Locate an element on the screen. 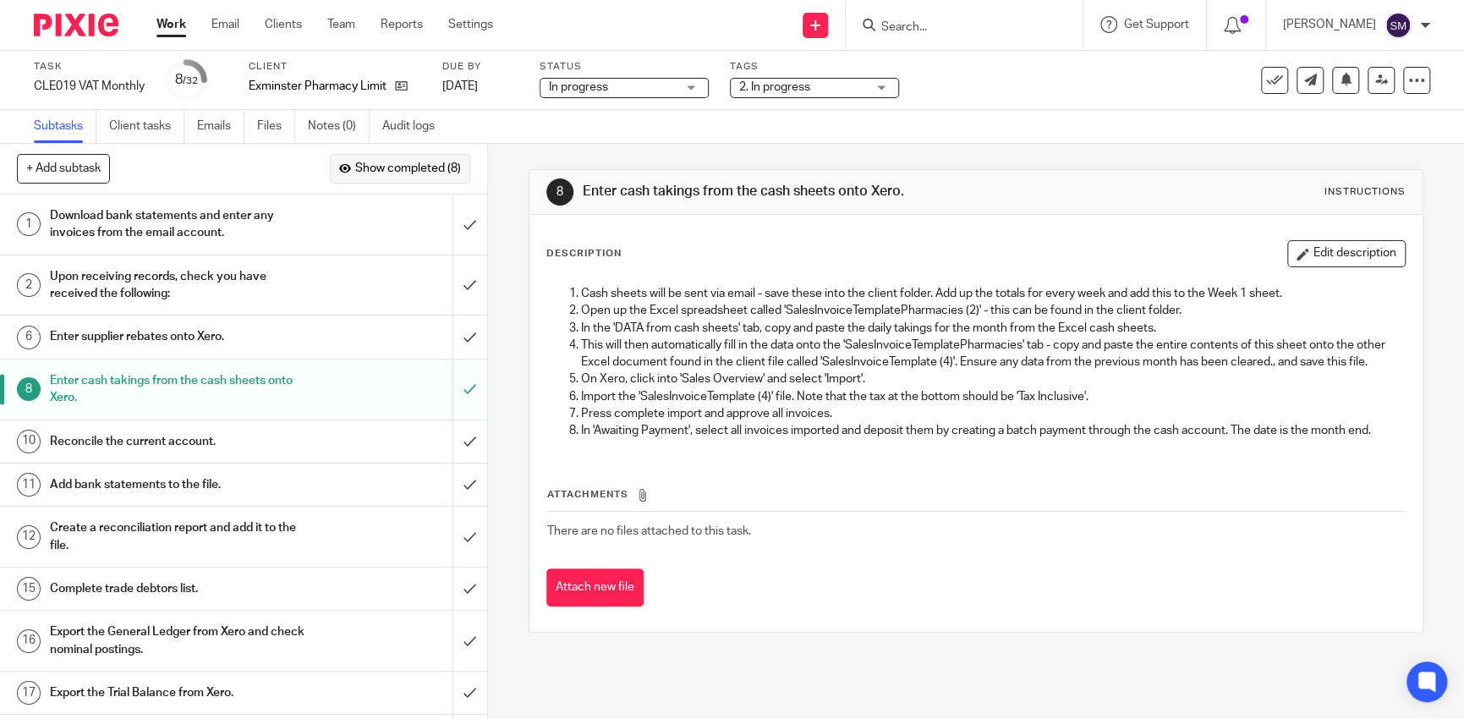  h1: Export the General Ledger from Xero and check nominal postings. is located at coordinates (178, 640).